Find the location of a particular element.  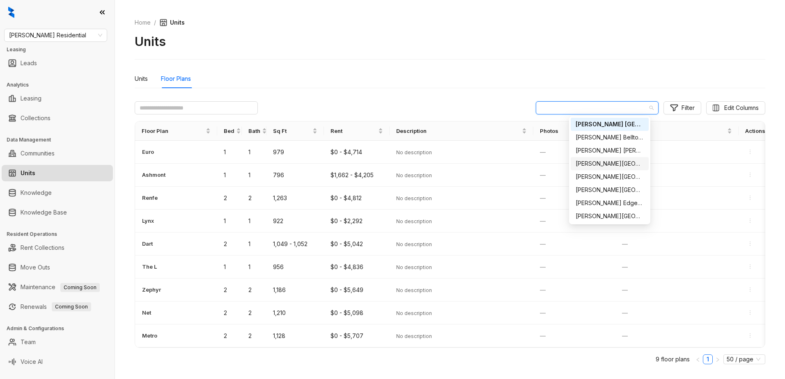

h3: Data Management is located at coordinates (60, 140).